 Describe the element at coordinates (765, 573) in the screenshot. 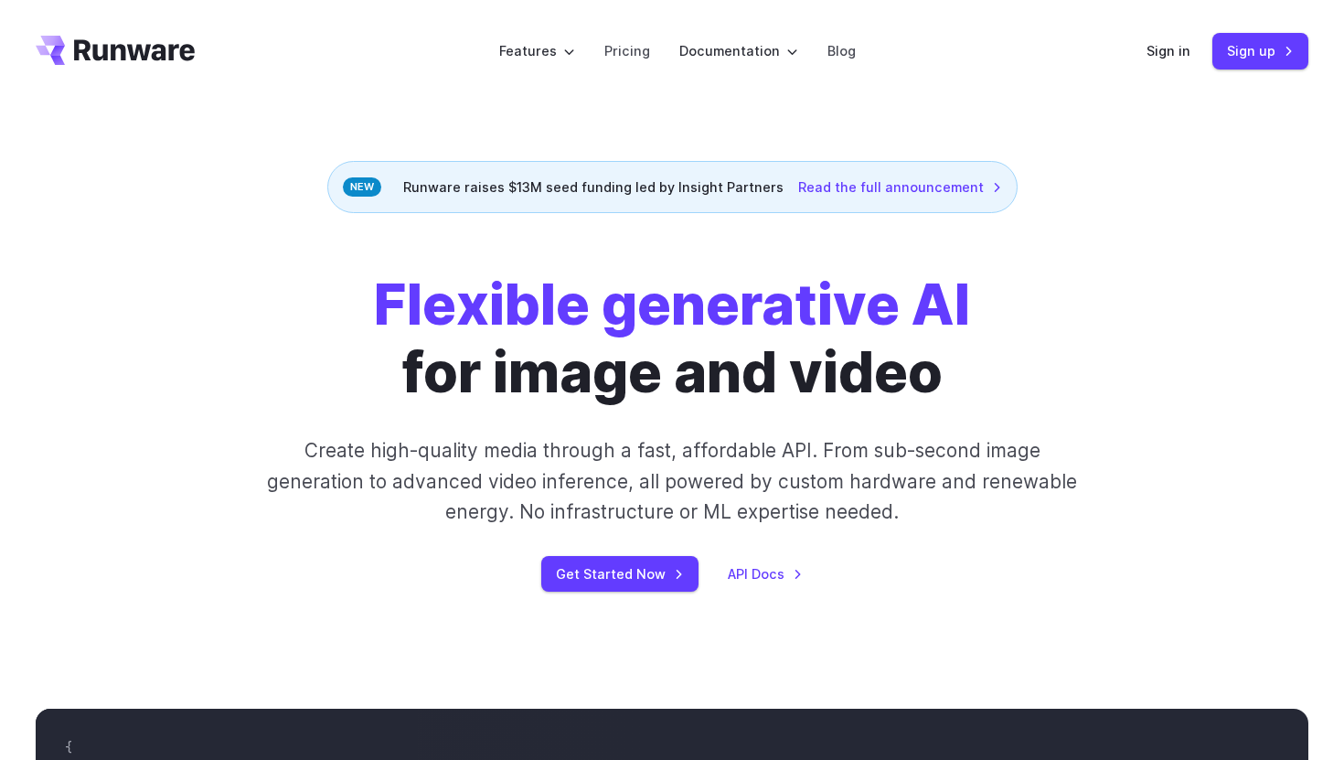

I see `a: API Docs` at that location.